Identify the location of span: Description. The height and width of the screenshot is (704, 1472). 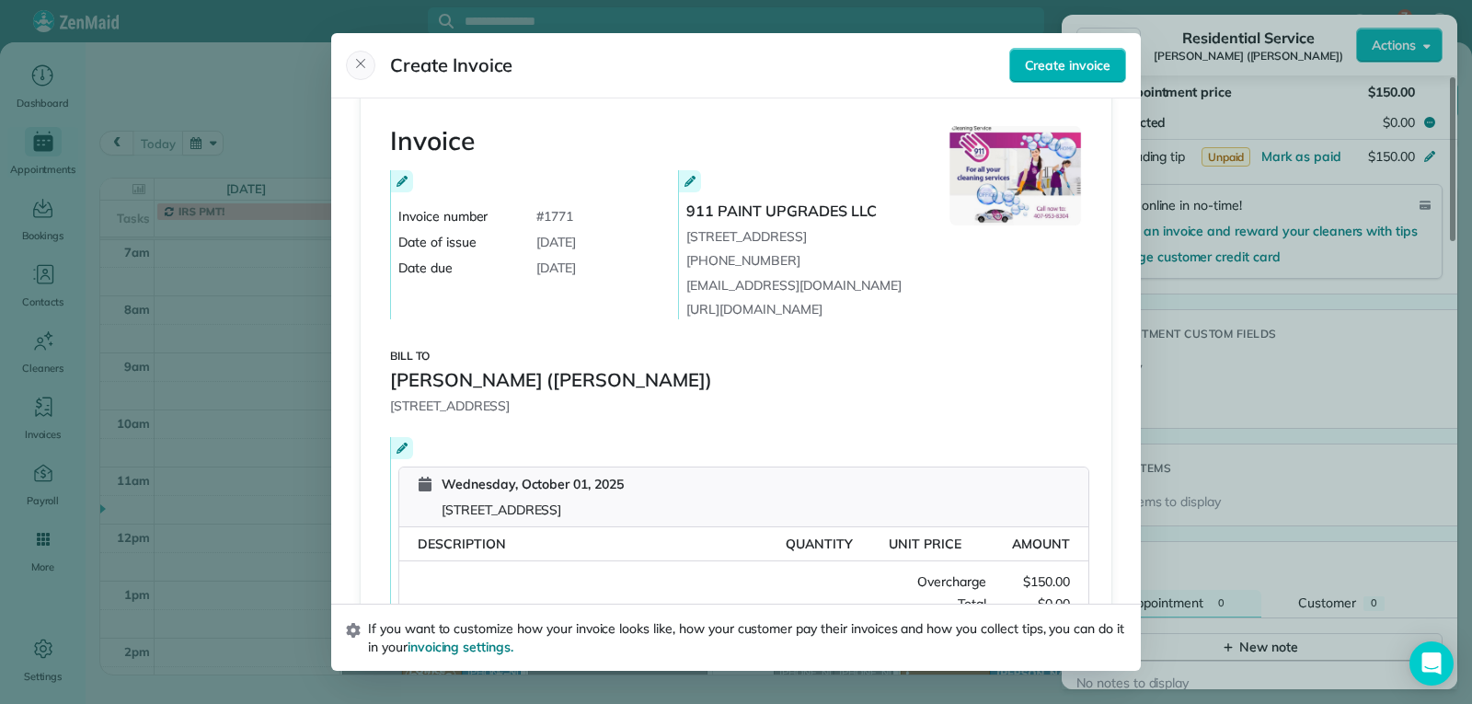
(462, 544).